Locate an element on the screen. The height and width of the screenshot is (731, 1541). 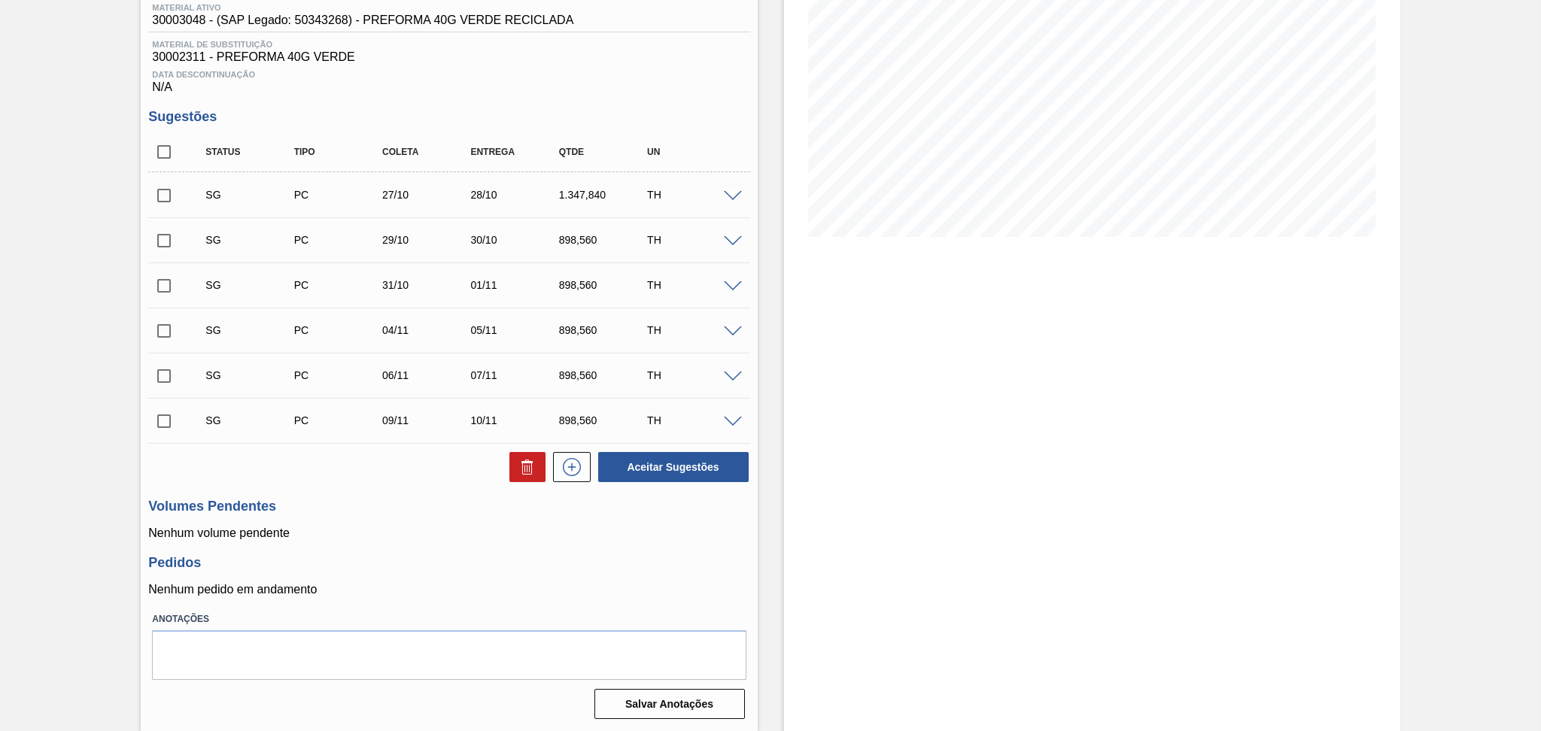
h3: Sugestões is located at coordinates (448, 117).